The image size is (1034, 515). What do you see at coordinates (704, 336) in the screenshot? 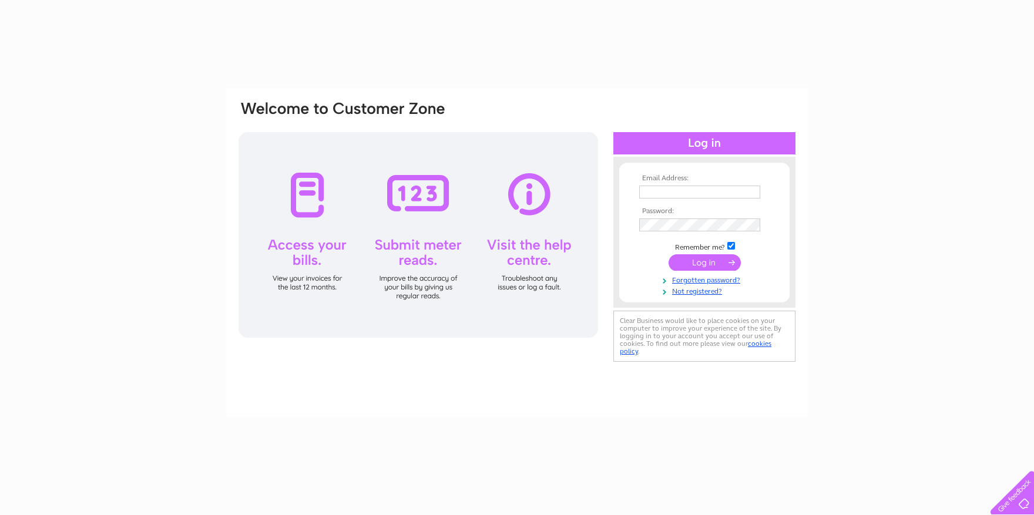
I see `div: Clear Business would like to place cookies on your computer to improve your experience of the sit...` at bounding box center [704, 336].